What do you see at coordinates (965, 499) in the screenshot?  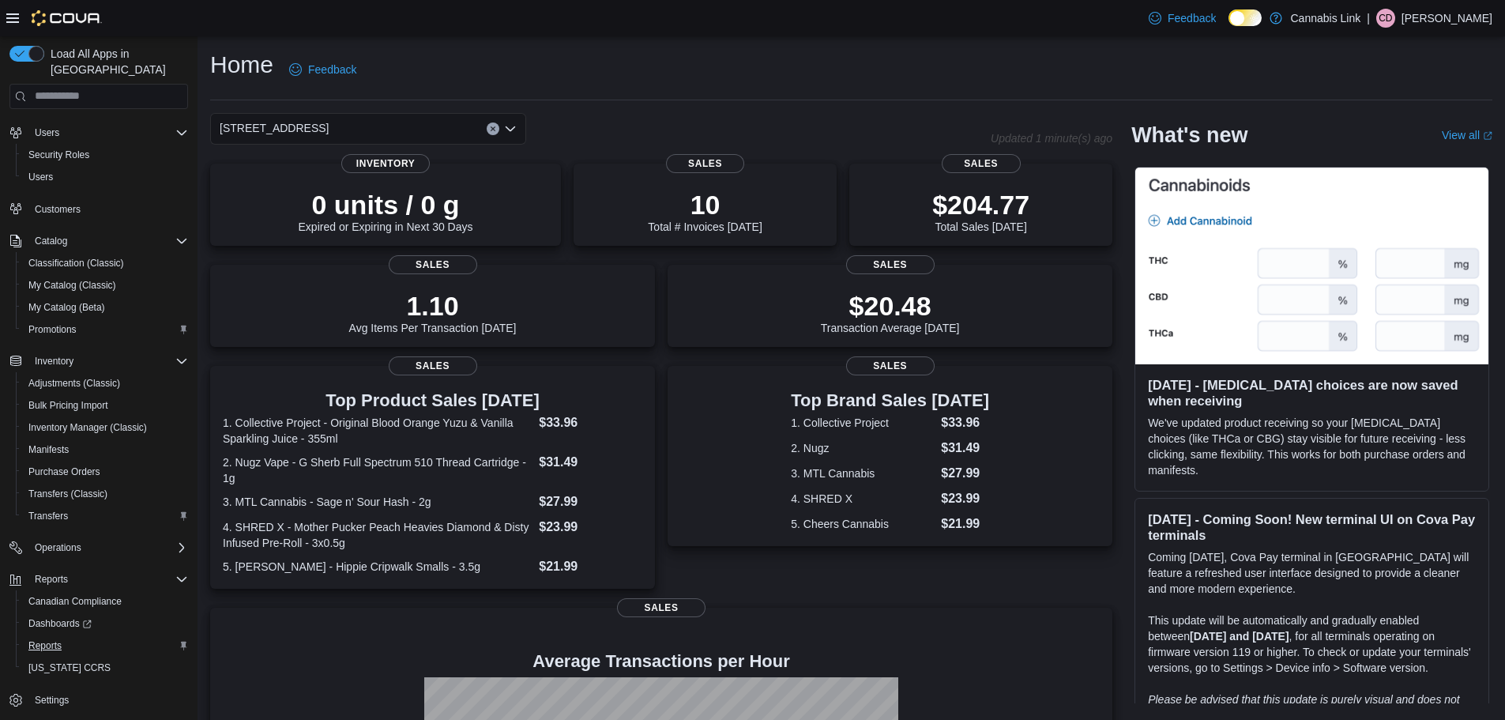 I see `dd: $23.99` at bounding box center [965, 499].